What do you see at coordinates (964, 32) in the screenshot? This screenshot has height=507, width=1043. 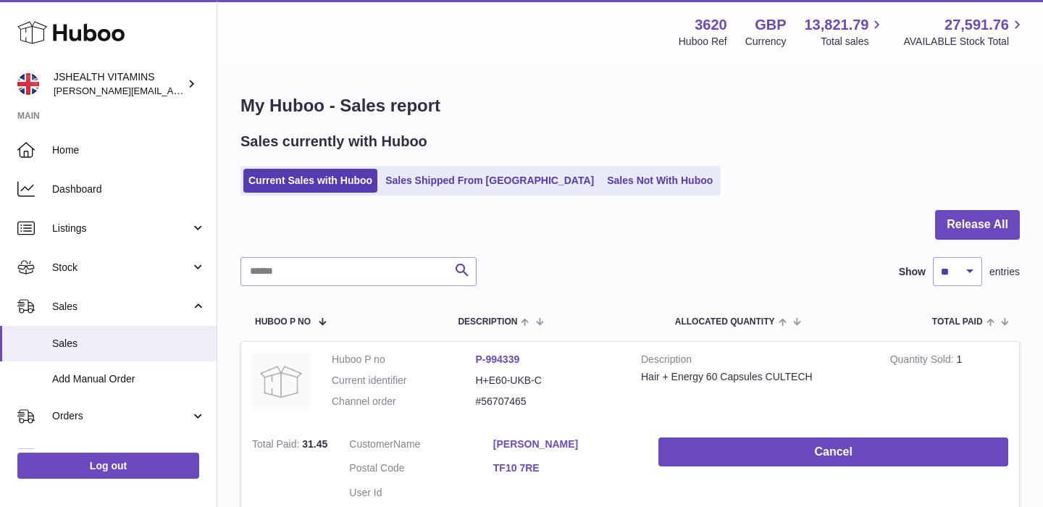 I see `a: 27,591.76 AVAILABLE Stock Total` at bounding box center [964, 32].